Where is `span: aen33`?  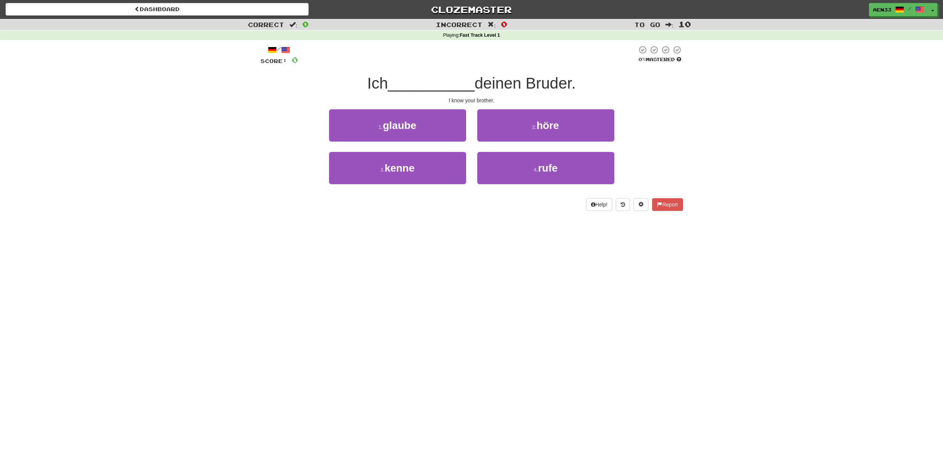 span: aen33 is located at coordinates (882, 10).